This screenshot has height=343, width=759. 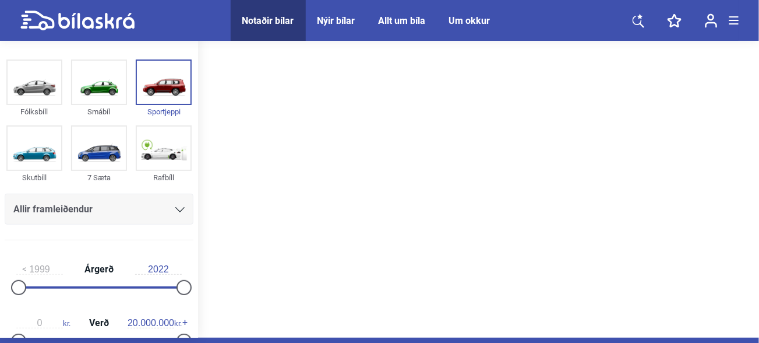 What do you see at coordinates (268, 20) in the screenshot?
I see `div: Notaðir bílar` at bounding box center [268, 20].